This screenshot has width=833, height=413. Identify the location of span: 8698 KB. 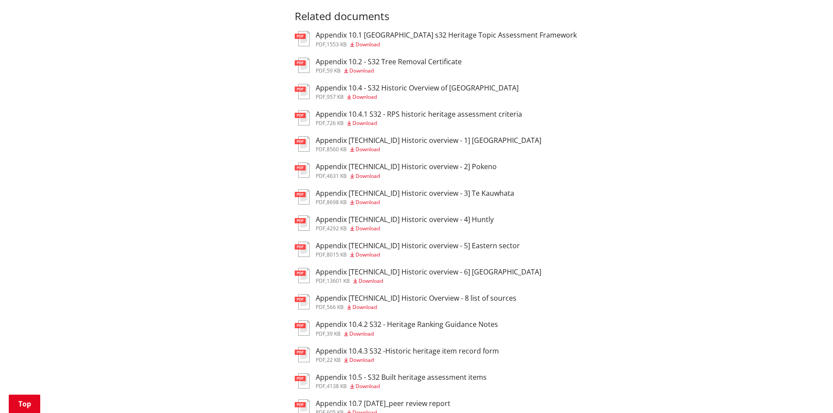
(337, 202).